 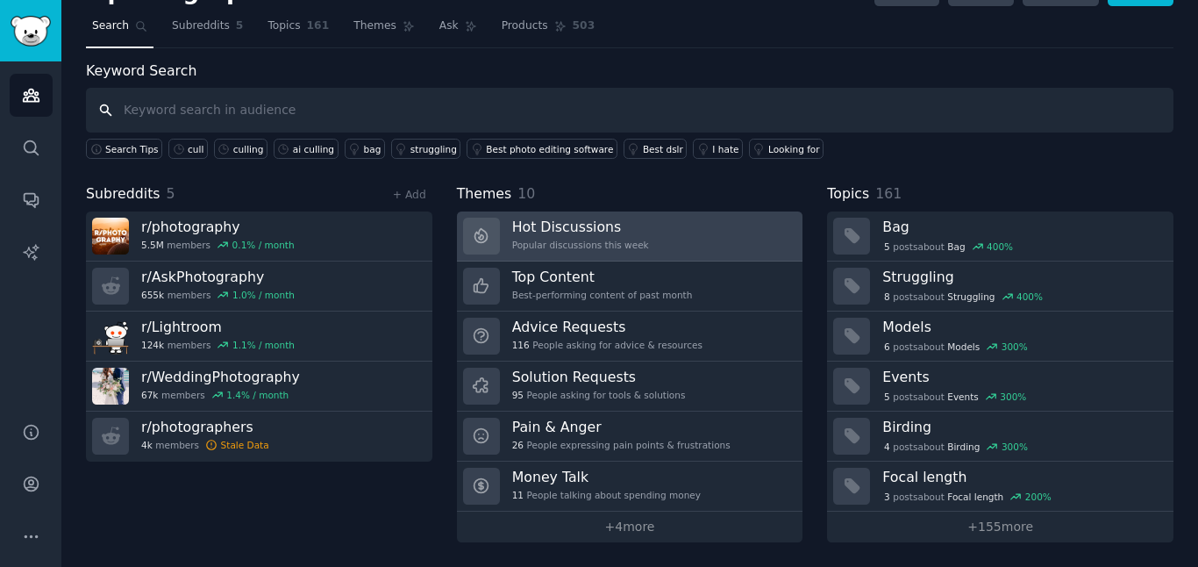 What do you see at coordinates (887, 346) in the screenshot?
I see `span: 6` at bounding box center [887, 346].